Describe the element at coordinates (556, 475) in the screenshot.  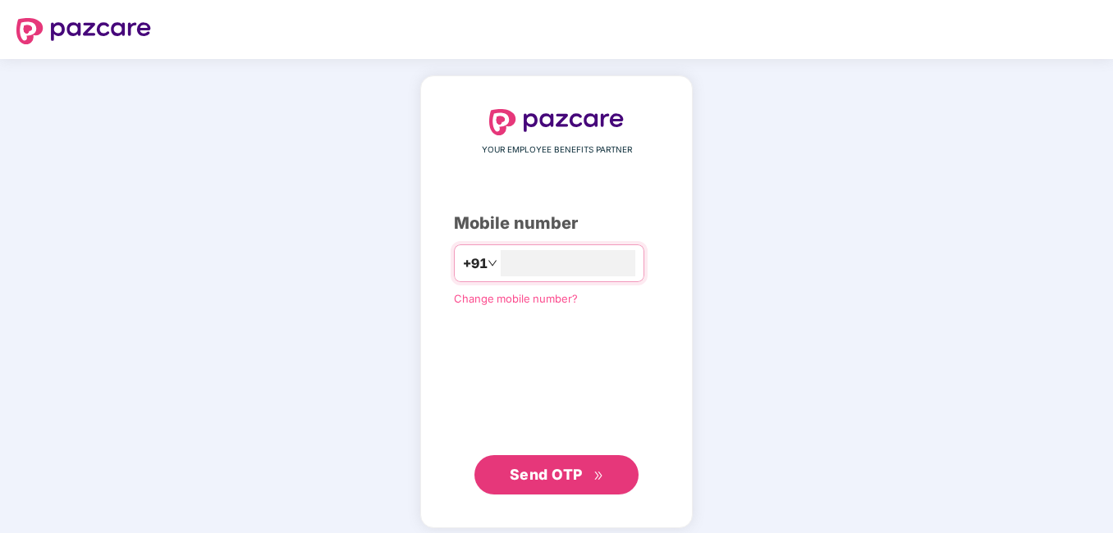
I see `button: Send OTPdouble-right` at that location.